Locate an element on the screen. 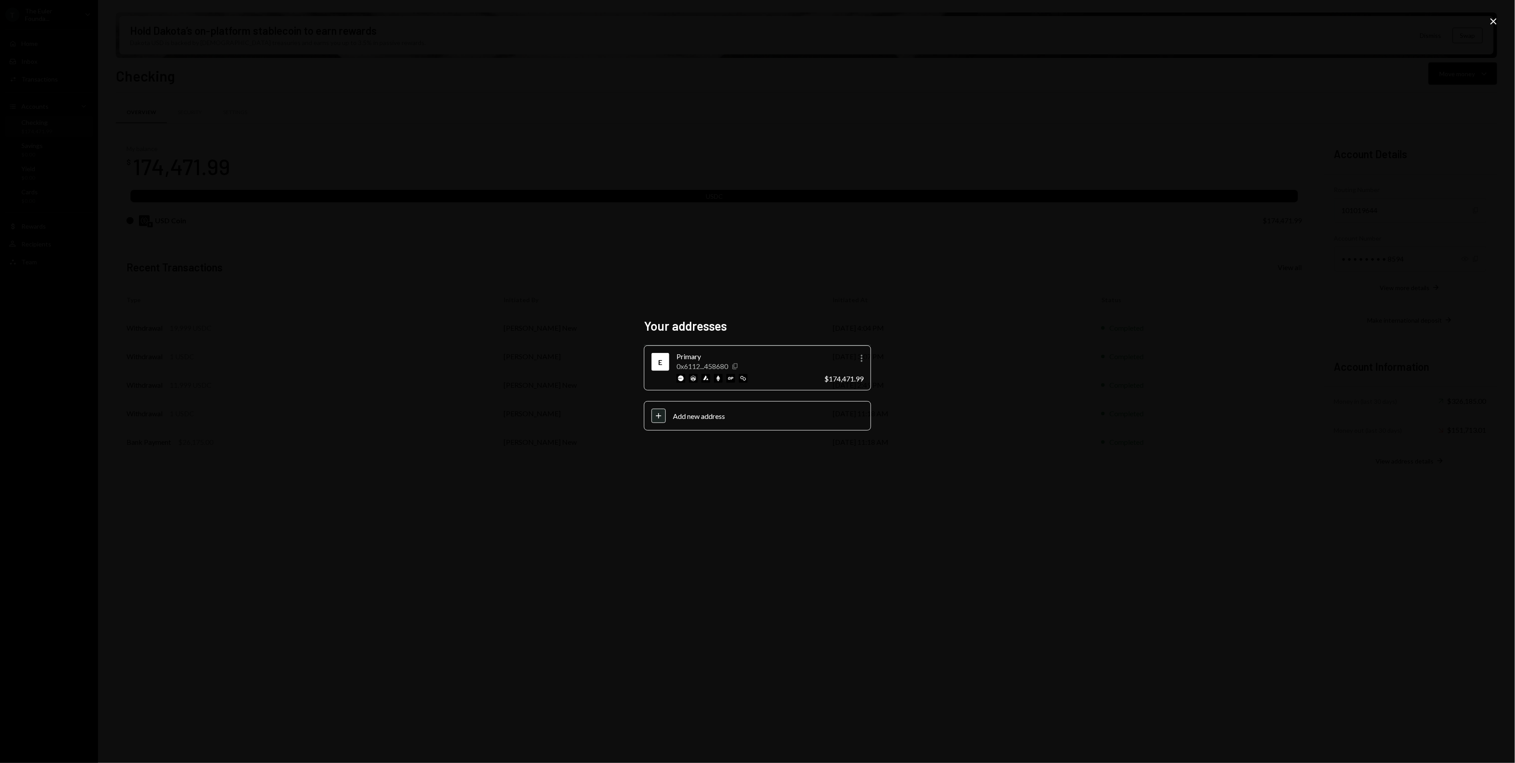 Image resolution: width=1515 pixels, height=763 pixels. div: Primary is located at coordinates (747, 356).